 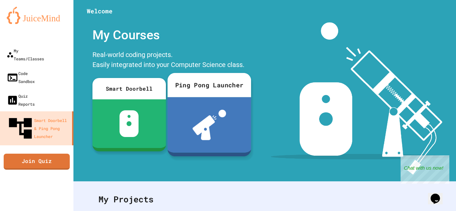 What do you see at coordinates (25, 55) in the screenshot?
I see `div: My Teams/Classes` at bounding box center [25, 55].